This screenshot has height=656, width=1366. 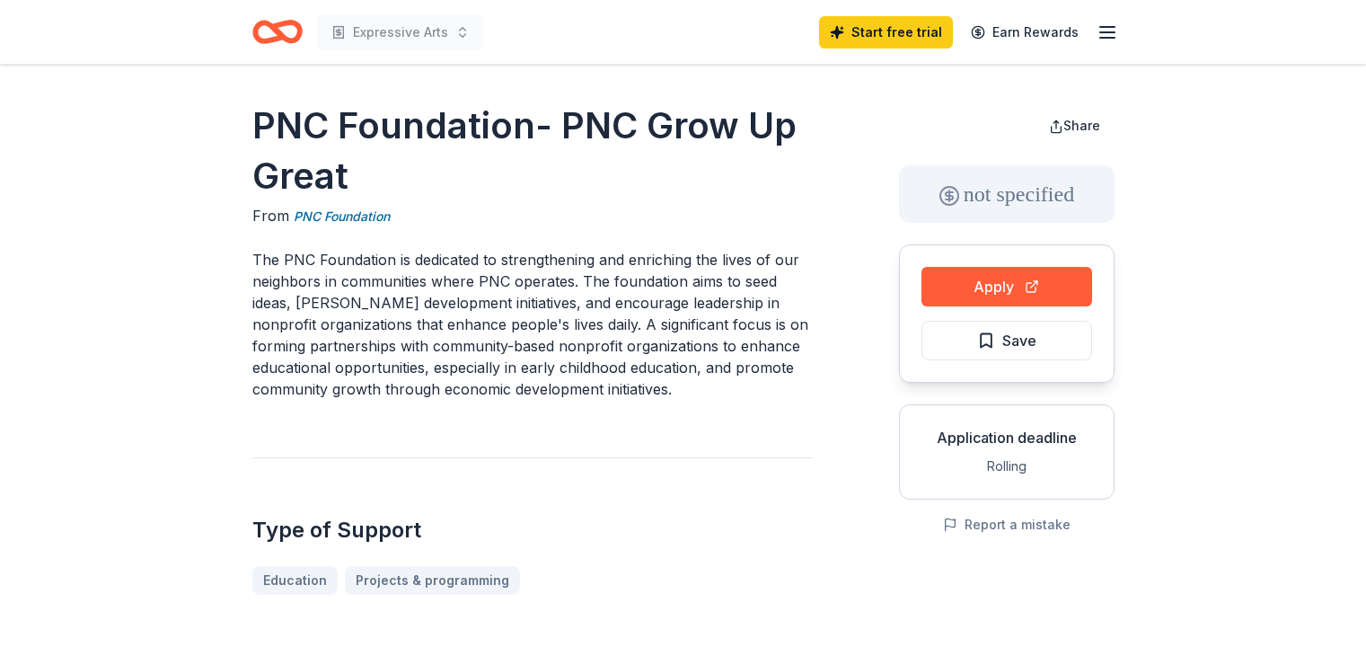 What do you see at coordinates (533, 151) in the screenshot?
I see `h1: PNC Foundation- PNC Grow Up Great` at bounding box center [533, 151].